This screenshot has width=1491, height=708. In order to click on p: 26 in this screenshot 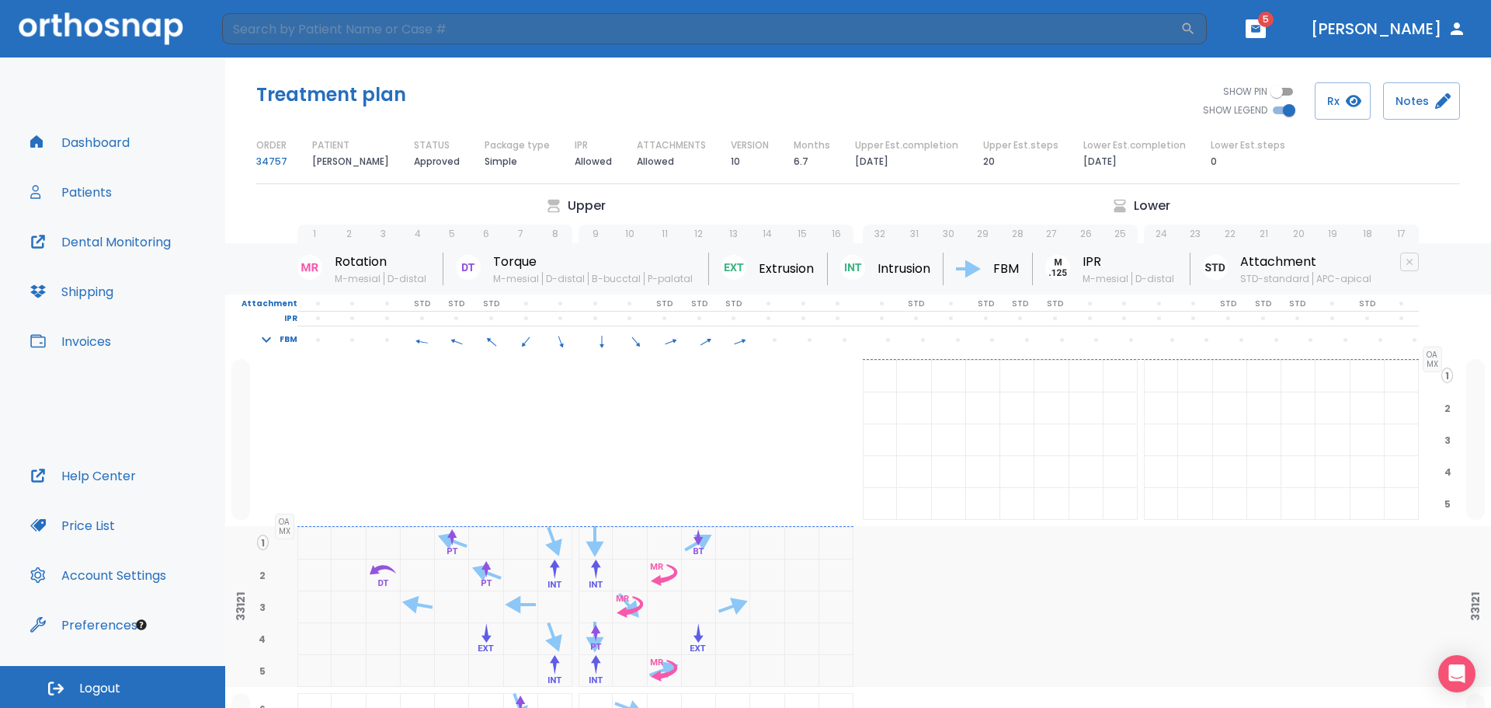, I will do `click(1086, 234)`.